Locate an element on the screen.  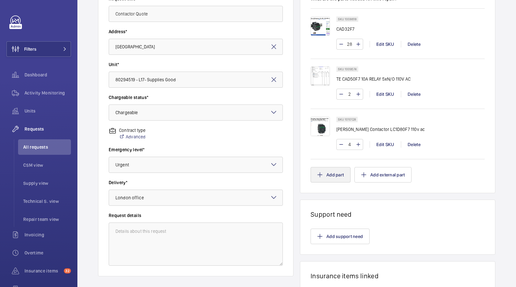
img: N119mDS9QyH7wlug5D00Ks2KIrHVylBpLxxXABrpNu06yQ4W.png is located at coordinates (320, 126).